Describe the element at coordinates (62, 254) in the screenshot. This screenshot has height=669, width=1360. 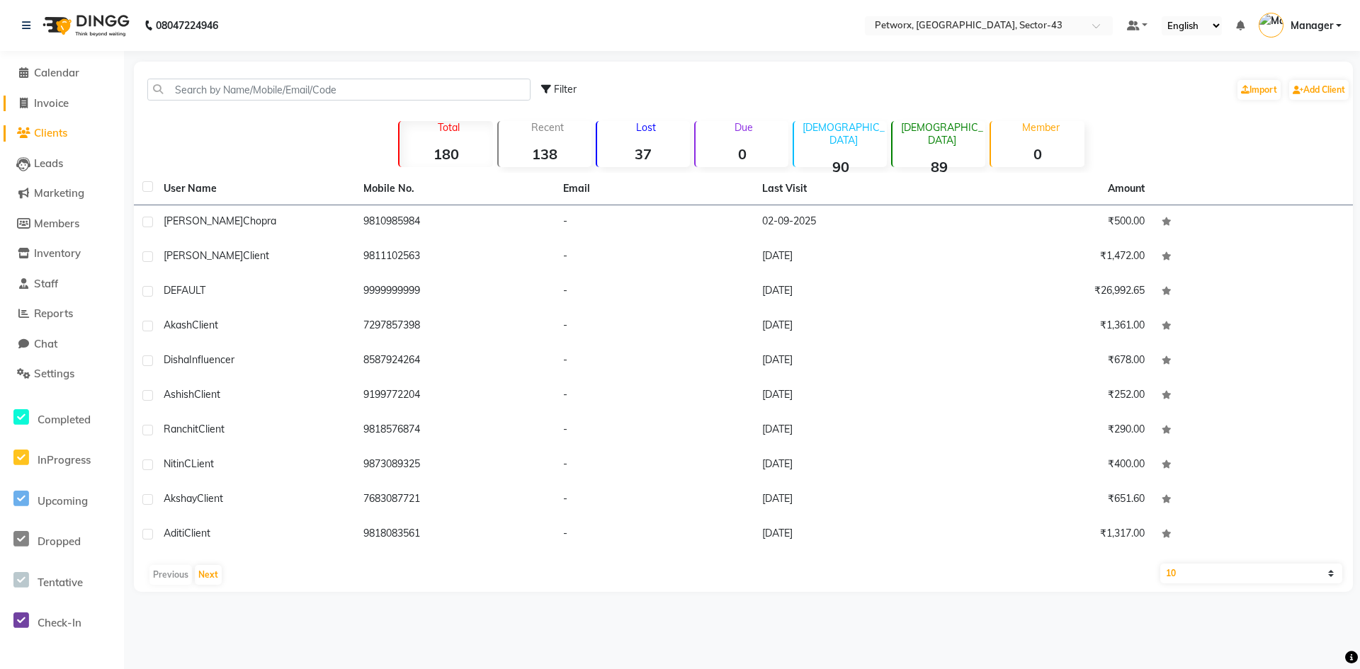
I see `a: Inventory` at that location.